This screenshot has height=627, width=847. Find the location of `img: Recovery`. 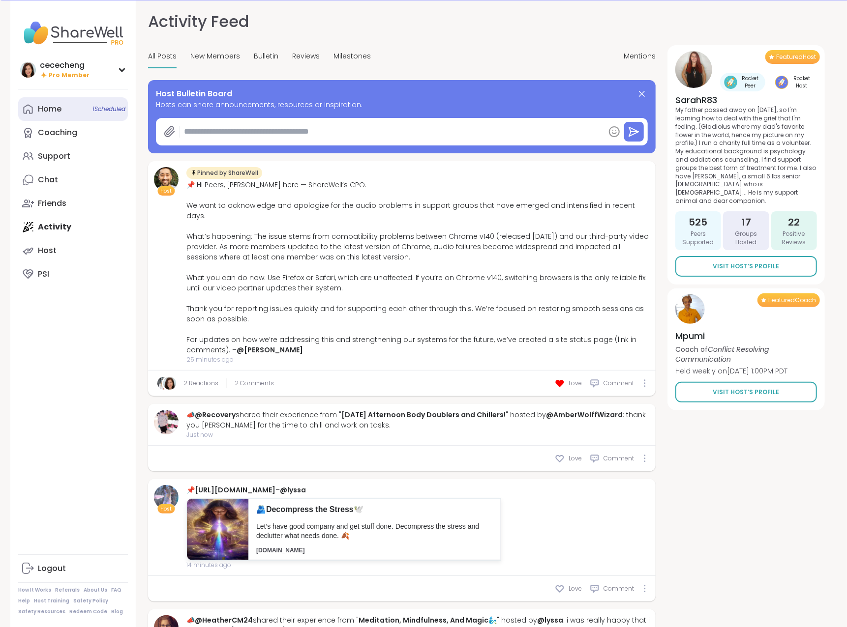

img: Recovery is located at coordinates (166, 422).